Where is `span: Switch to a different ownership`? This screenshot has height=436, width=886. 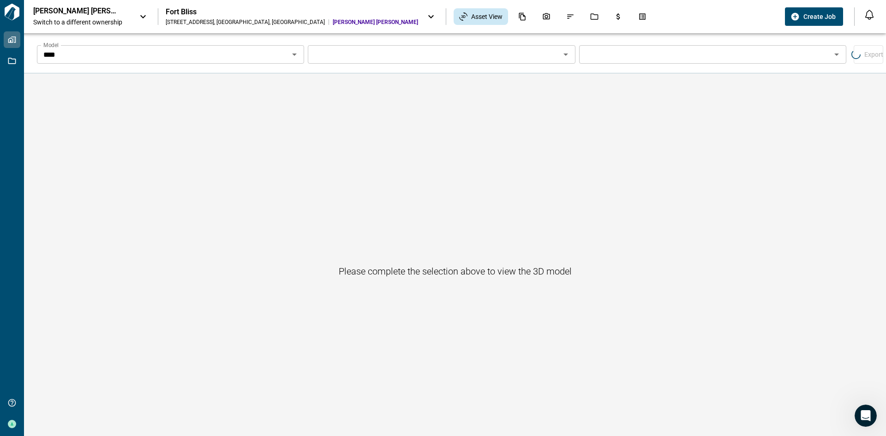
span: Switch to a different ownership is located at coordinates (82, 22).